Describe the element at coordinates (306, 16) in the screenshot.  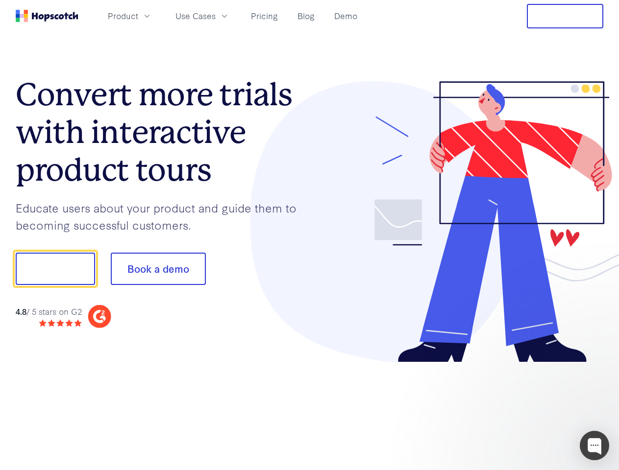
I see `a: Blog` at that location.